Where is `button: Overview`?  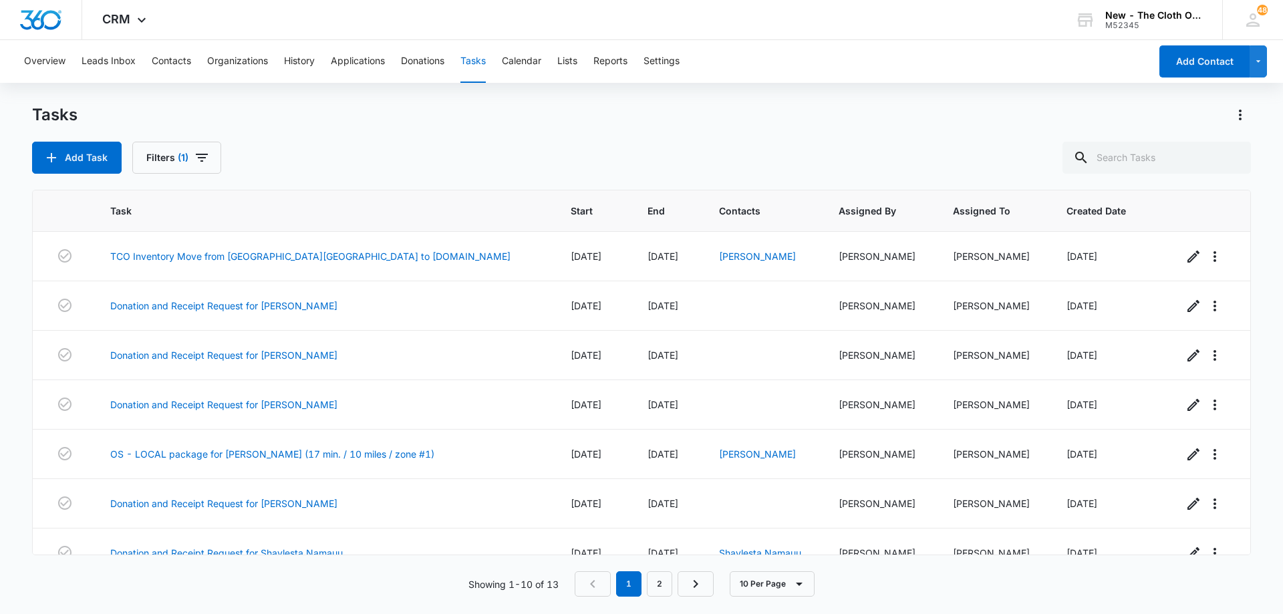
button: Overview is located at coordinates (45, 61).